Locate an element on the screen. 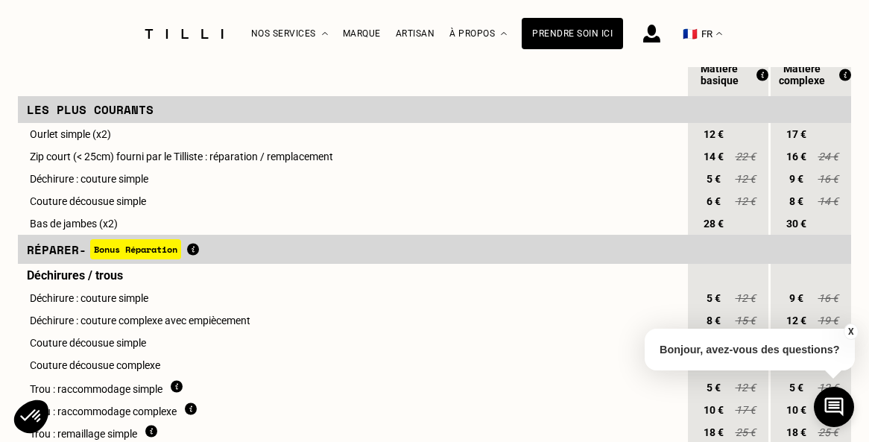 The height and width of the screenshot is (442, 869). div: Artisan is located at coordinates (415, 34).